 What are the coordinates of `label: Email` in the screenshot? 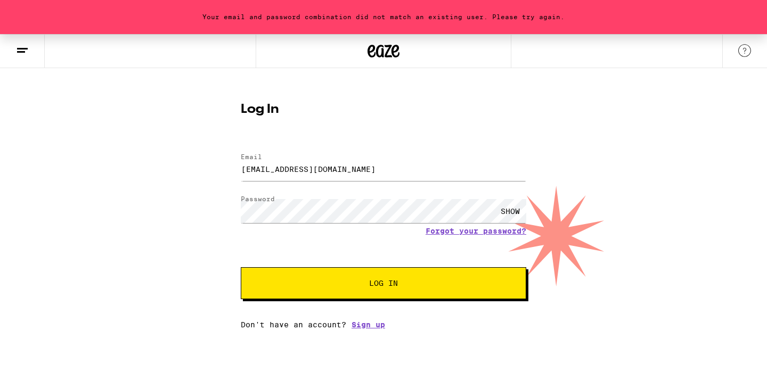 It's located at (251, 157).